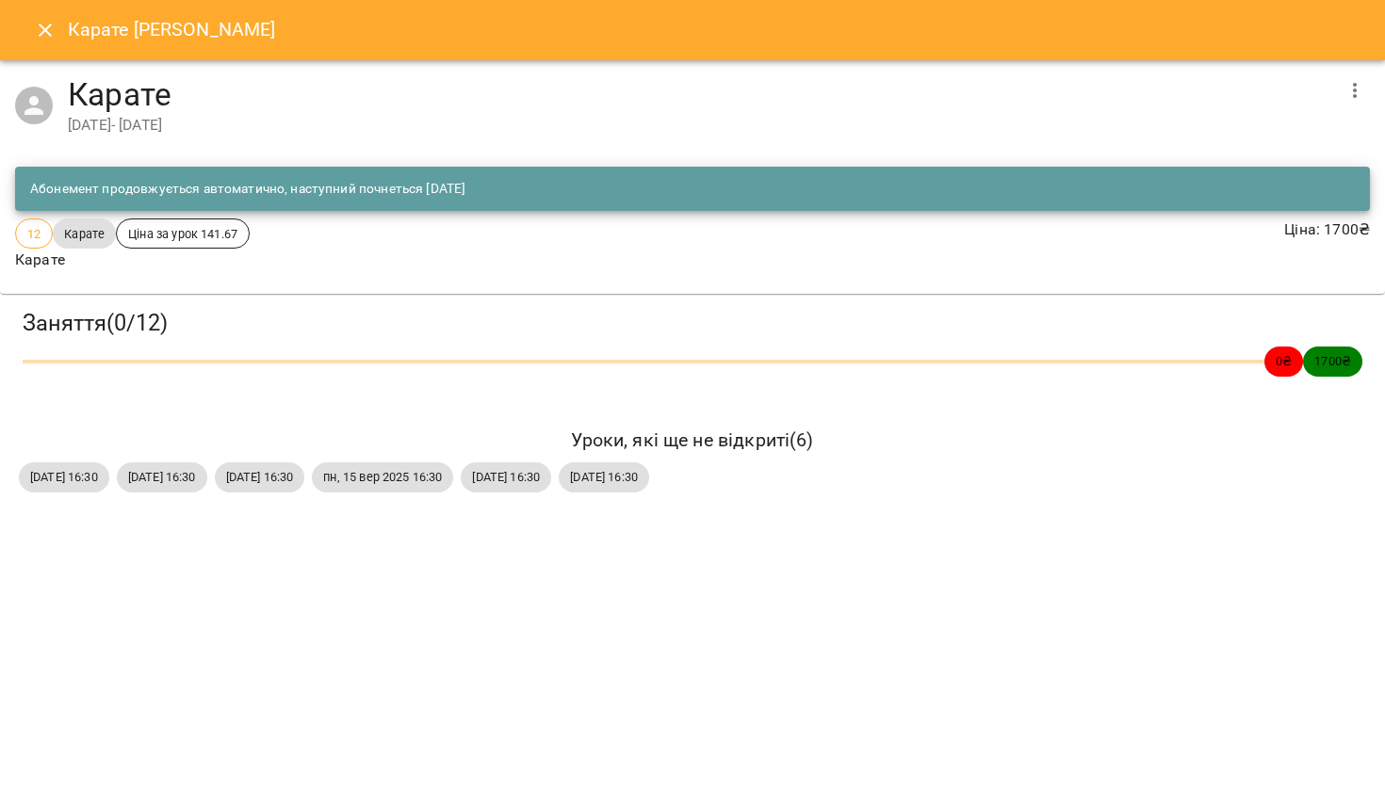 The width and height of the screenshot is (1385, 790). I want to click on p: Ціна : 1700 ₴, so click(1327, 230).